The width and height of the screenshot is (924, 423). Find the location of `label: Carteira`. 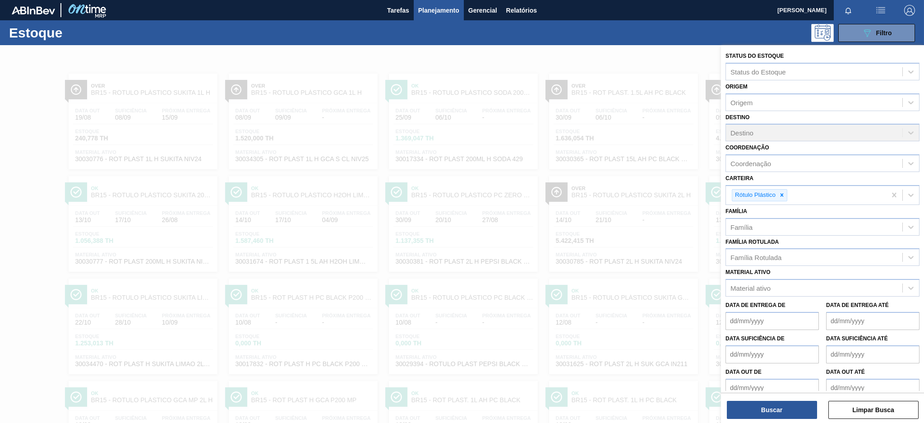

label: Carteira is located at coordinates (739, 178).